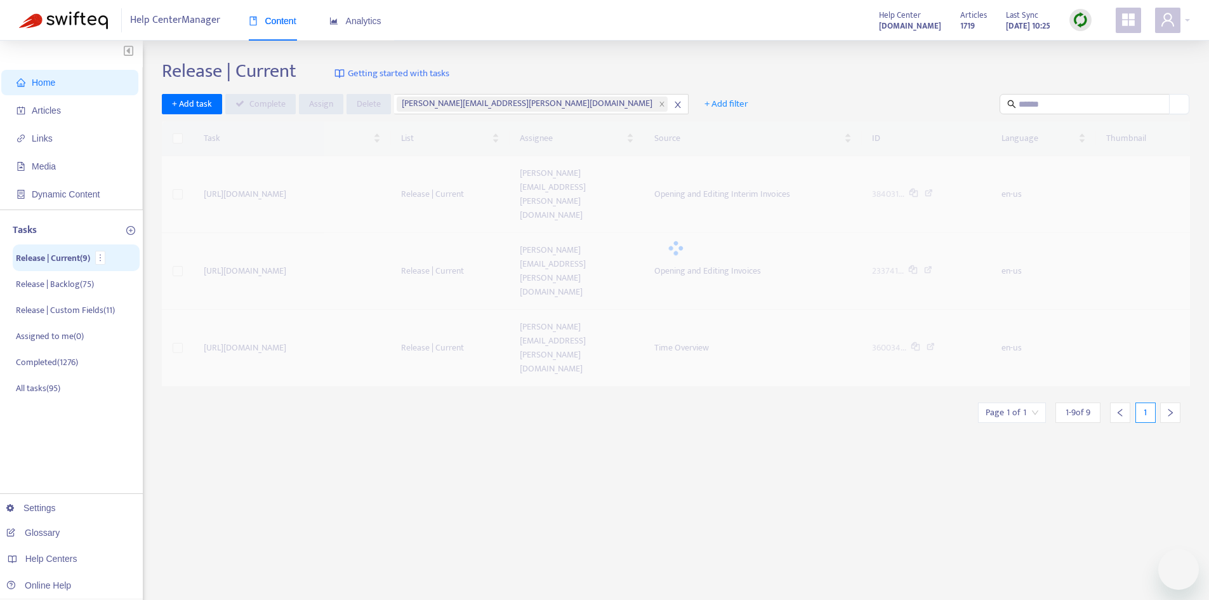  Describe the element at coordinates (321, 104) in the screenshot. I see `button: Assign` at that location.